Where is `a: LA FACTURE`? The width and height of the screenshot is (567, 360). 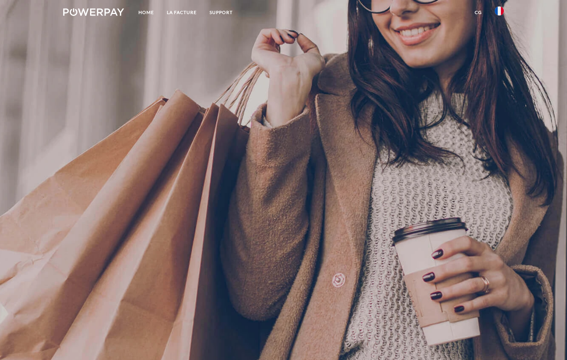
a: LA FACTURE is located at coordinates (181, 12).